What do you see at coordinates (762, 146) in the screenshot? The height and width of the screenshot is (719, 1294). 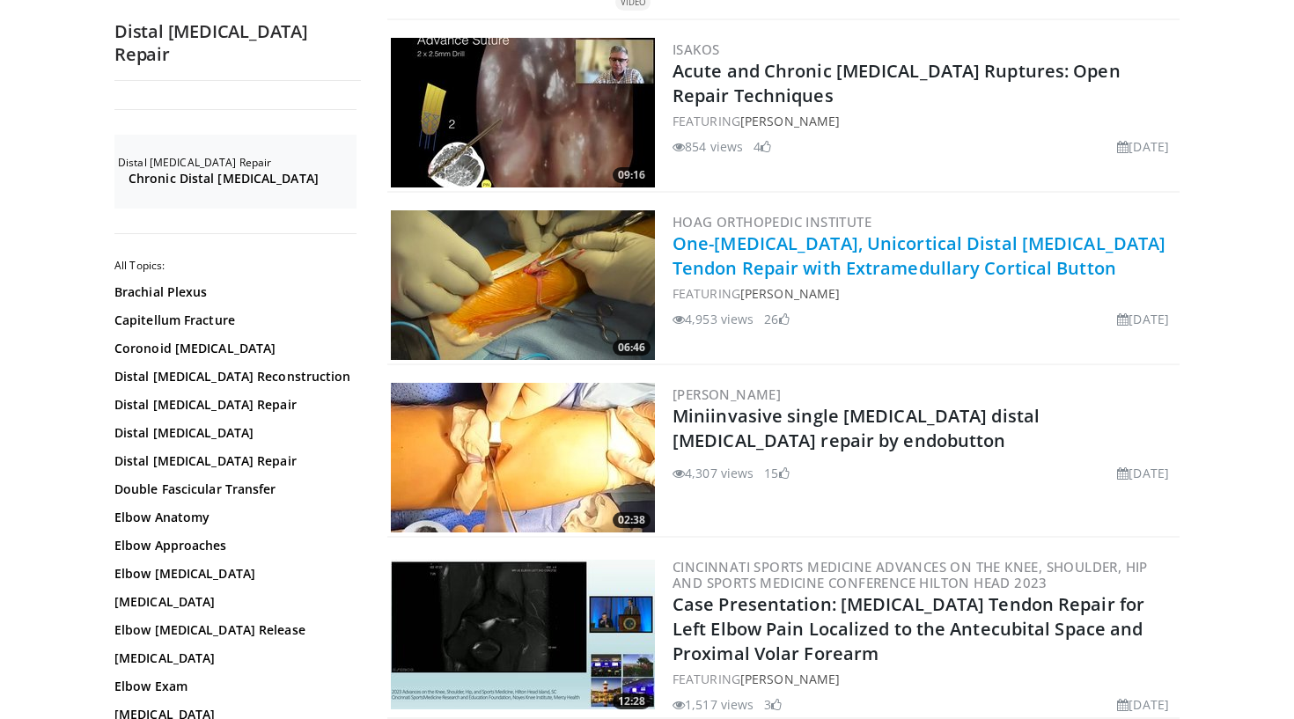 I see `li: 4` at bounding box center [762, 146].